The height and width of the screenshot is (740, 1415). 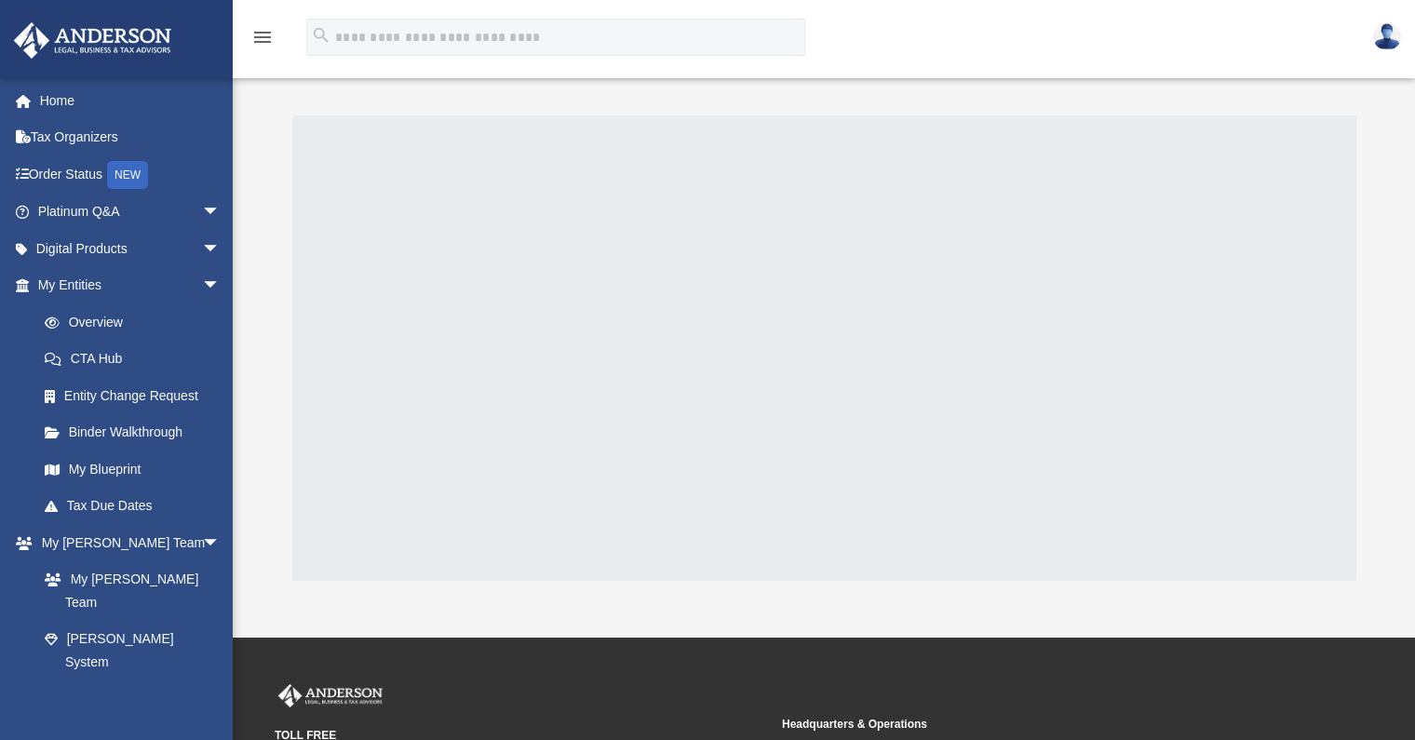 I want to click on a: My Entitiesarrow_drop_down, so click(x=130, y=286).